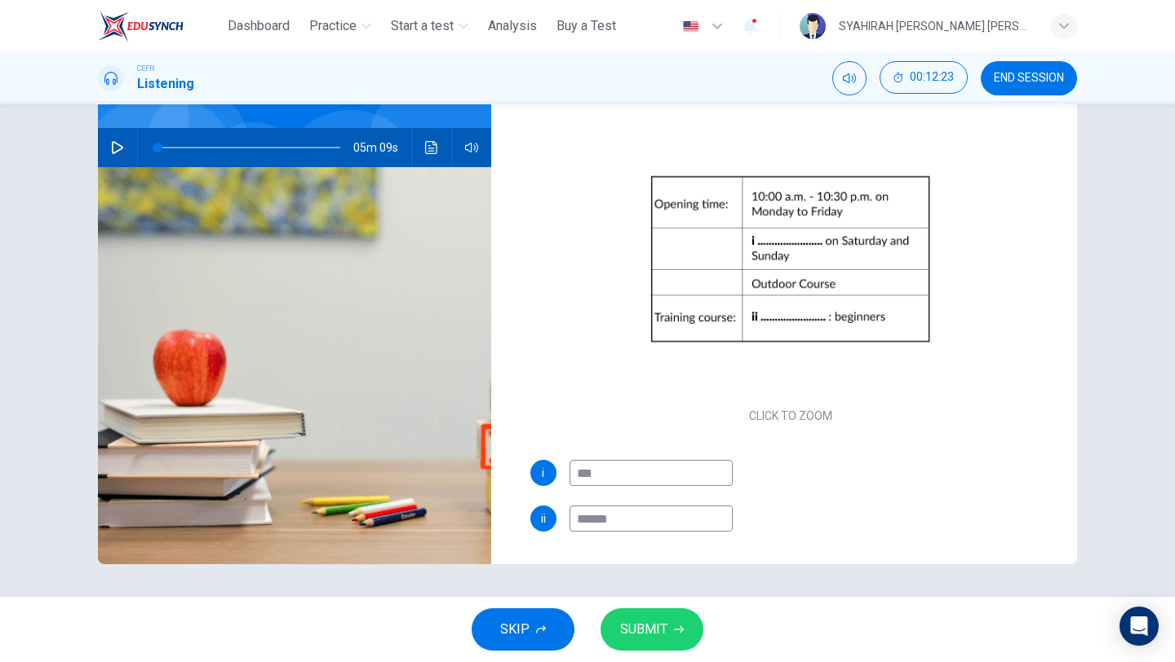  Describe the element at coordinates (1029, 78) in the screenshot. I see `button: END SESSION` at that location.